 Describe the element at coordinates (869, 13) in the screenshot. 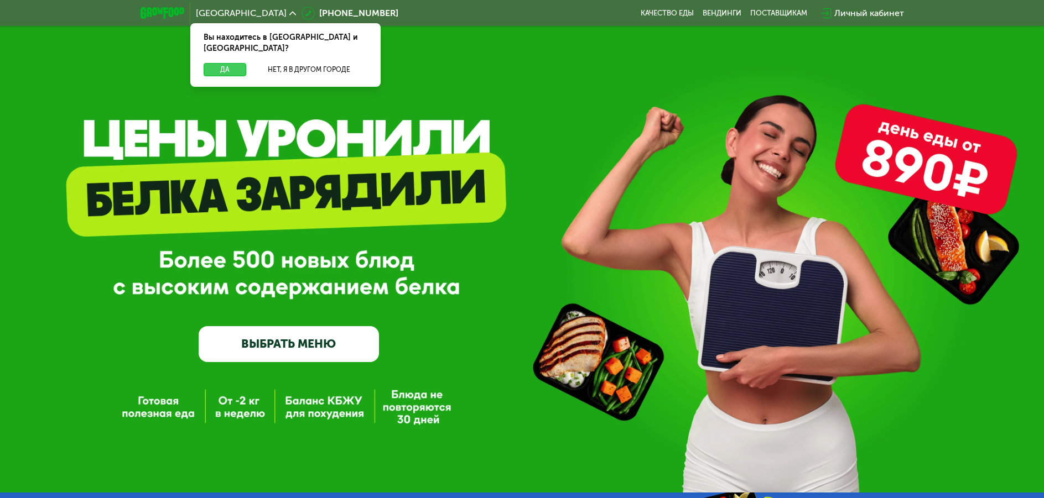

I see `div: Личный кабинет` at that location.